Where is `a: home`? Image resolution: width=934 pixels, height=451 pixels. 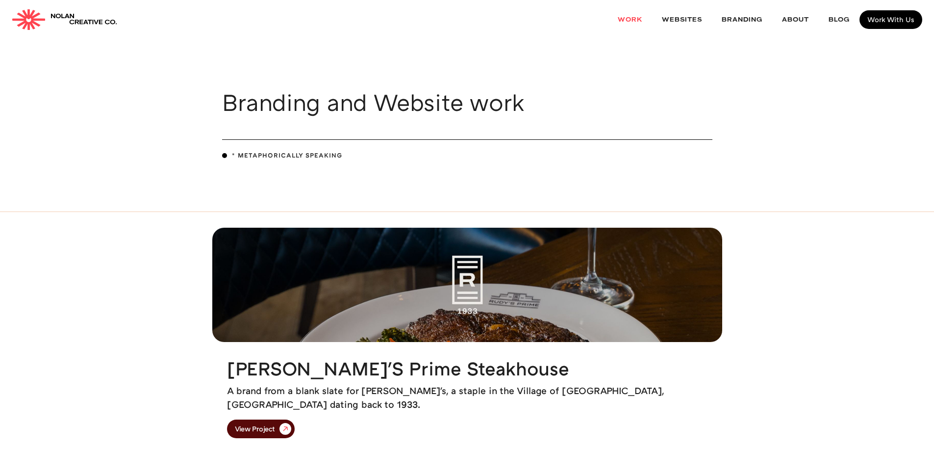
a: home is located at coordinates (64, 20).